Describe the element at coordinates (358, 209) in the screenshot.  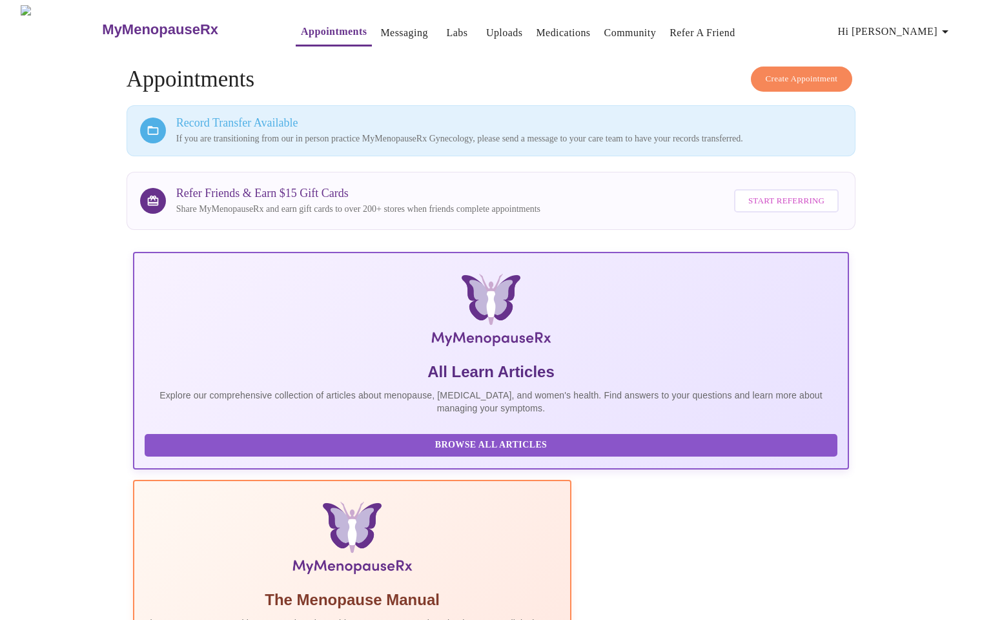
I see `p: Share MyMenopauseRx and earn gift cards to over 200+ stores when friends complete appointments` at that location.